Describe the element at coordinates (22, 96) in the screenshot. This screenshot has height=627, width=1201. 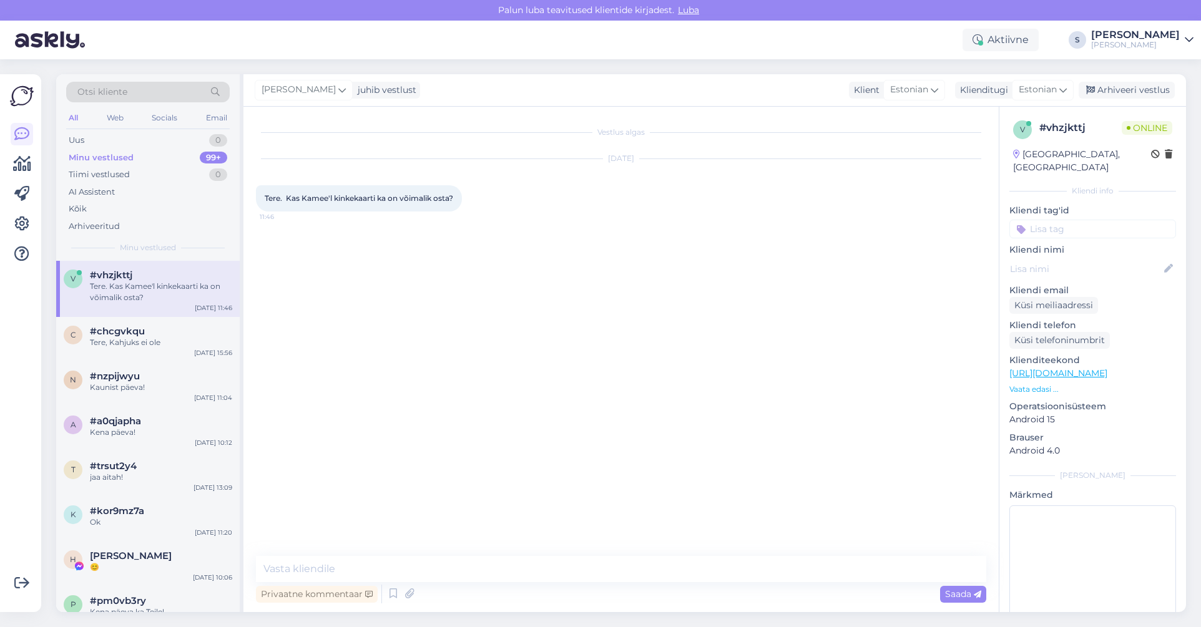
I see `img: Askly Logo` at that location.